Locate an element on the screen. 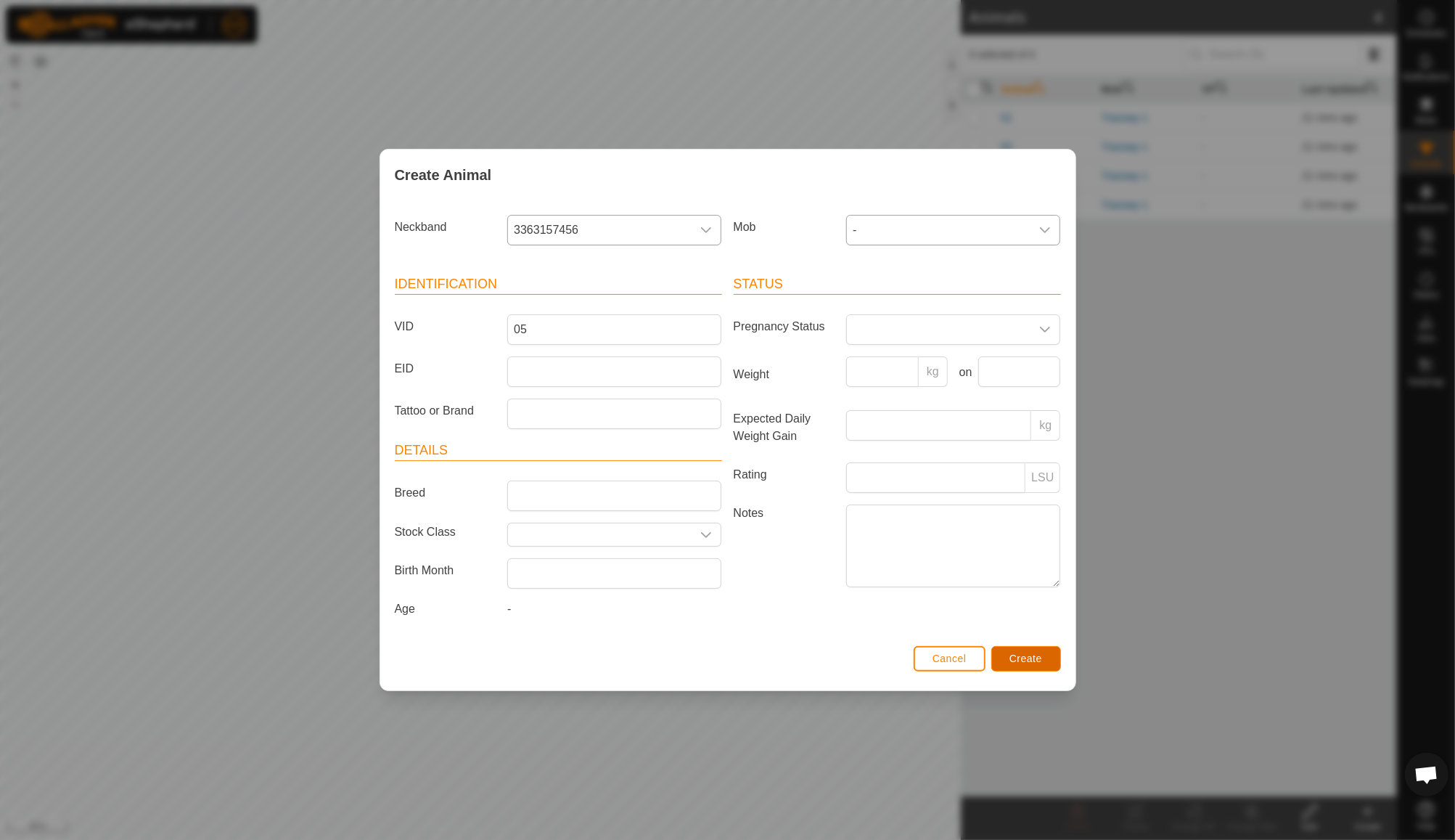 Image resolution: width=1455 pixels, height=840 pixels. header: Identification is located at coordinates (558, 284).